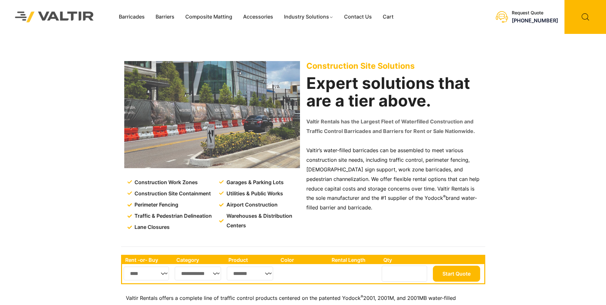 The height and width of the screenshot is (305, 606). I want to click on a: Accessories, so click(258, 17).